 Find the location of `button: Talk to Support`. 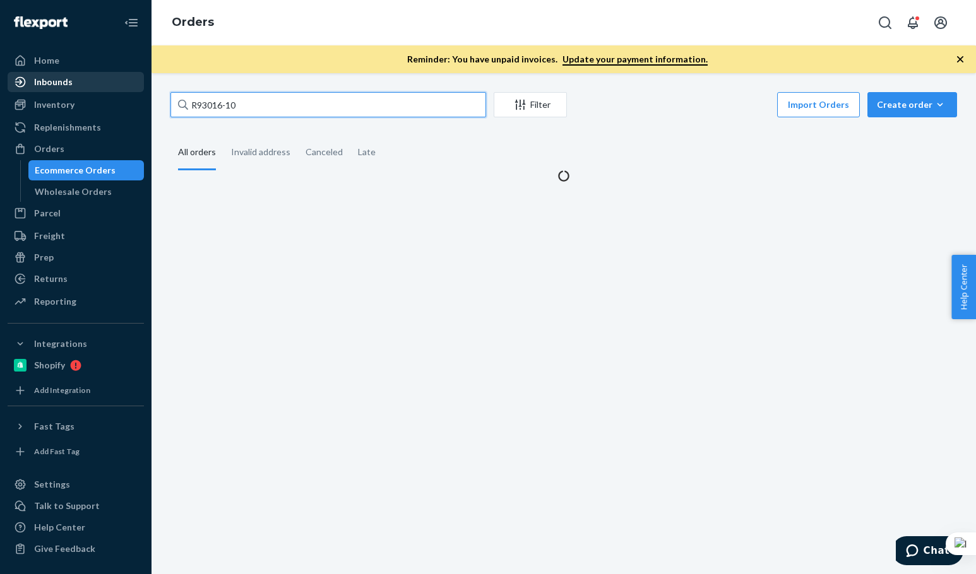

button: Talk to Support is located at coordinates (76, 506).